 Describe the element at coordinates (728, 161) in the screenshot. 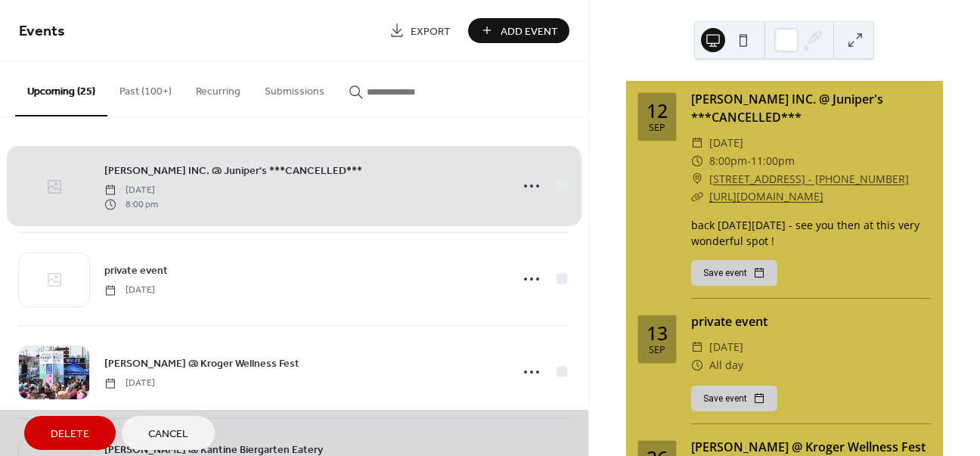

I see `span: 8:00pm` at that location.